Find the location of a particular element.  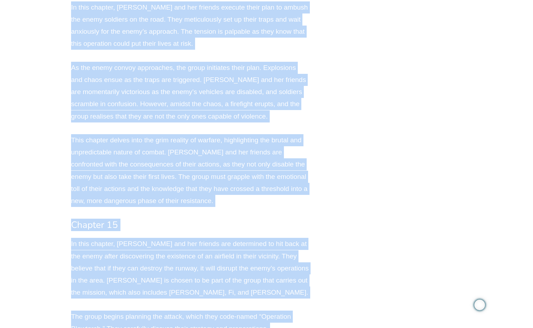

div: Chat Widget is located at coordinates (474, 288).